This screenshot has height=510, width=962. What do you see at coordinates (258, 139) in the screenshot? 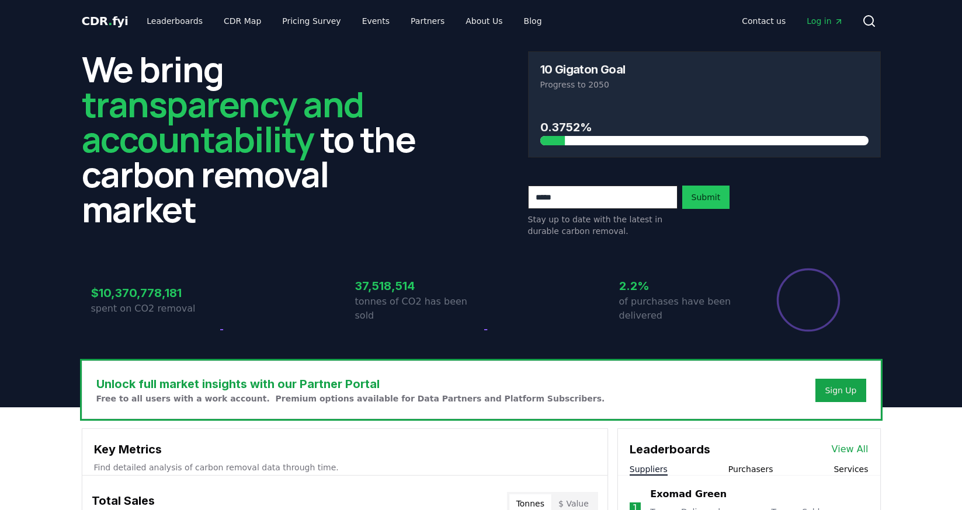
I see `h2: We bring to the carbon removal market` at bounding box center [258, 139].